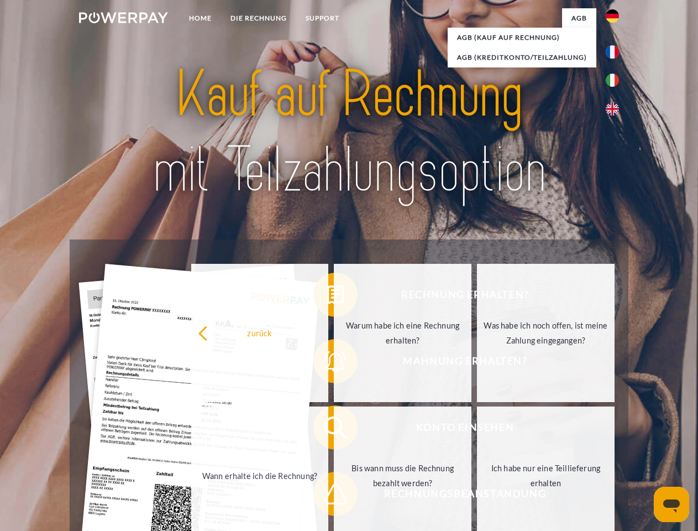 The image size is (698, 531). I want to click on a: Was habe ich noch offen, ist meine Zahlung eingegangen?, so click(546, 333).